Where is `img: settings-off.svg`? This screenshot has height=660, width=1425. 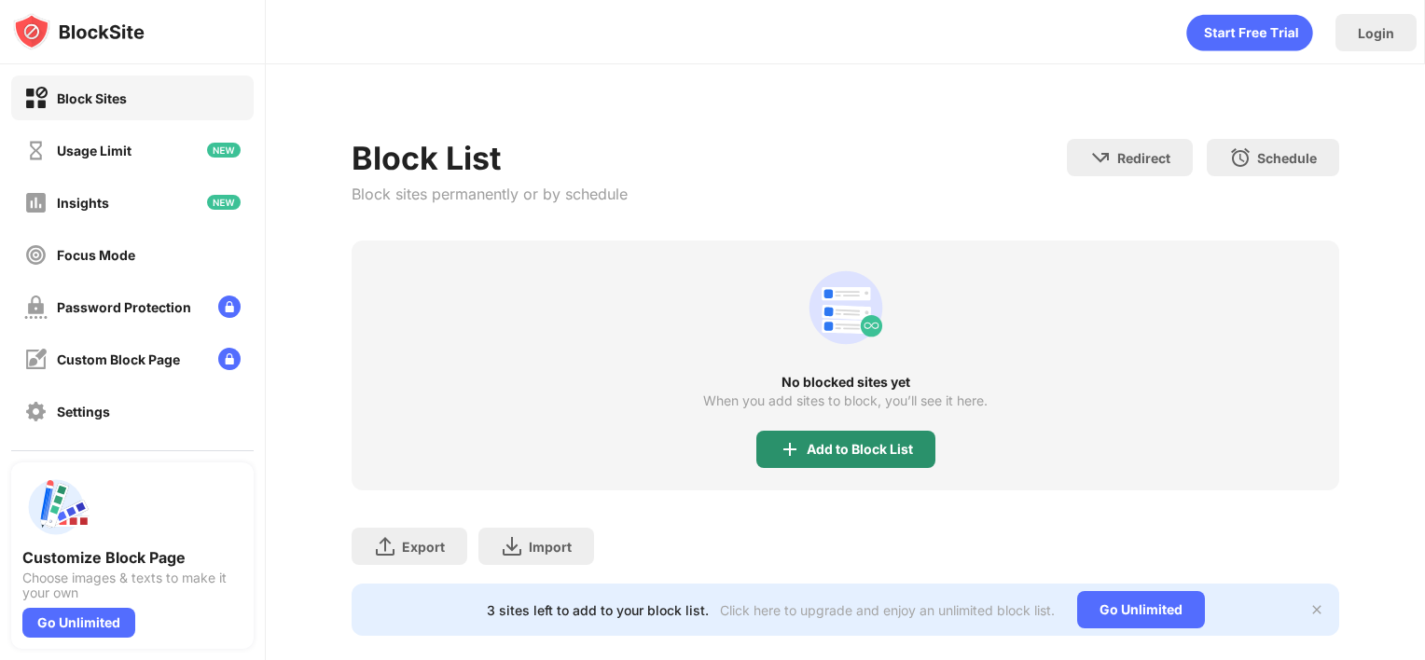
img: settings-off.svg is located at coordinates (35, 411).